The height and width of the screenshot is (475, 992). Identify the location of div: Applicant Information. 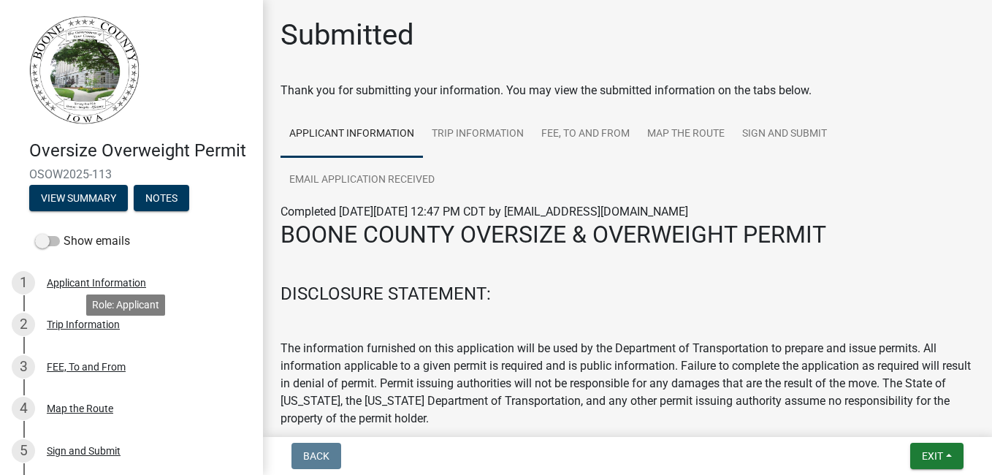
(96, 283).